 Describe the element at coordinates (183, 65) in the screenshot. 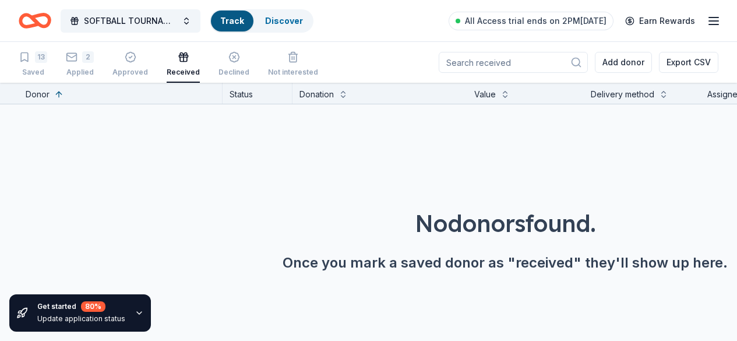

I see `button: Received` at that location.